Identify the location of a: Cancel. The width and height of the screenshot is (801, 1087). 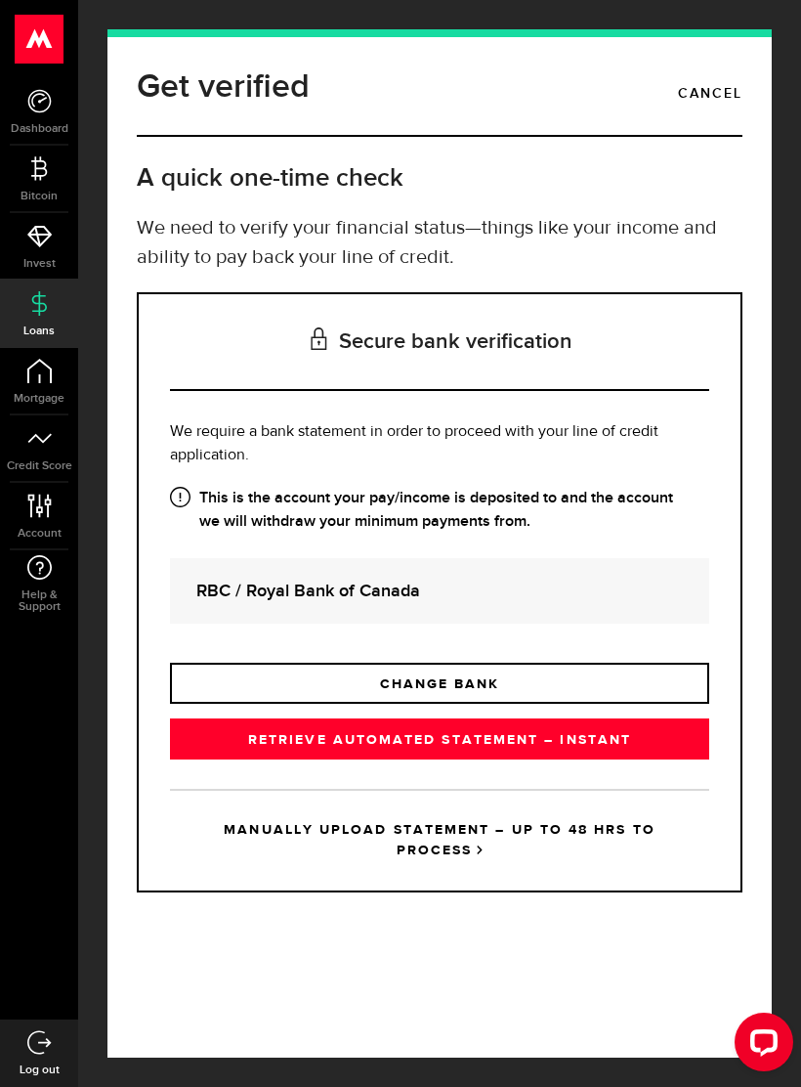
(711, 94).